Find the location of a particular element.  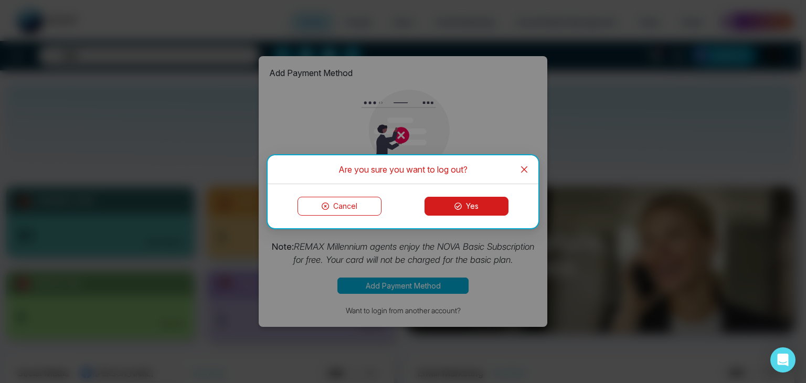

button: Cancel is located at coordinates (340, 206).